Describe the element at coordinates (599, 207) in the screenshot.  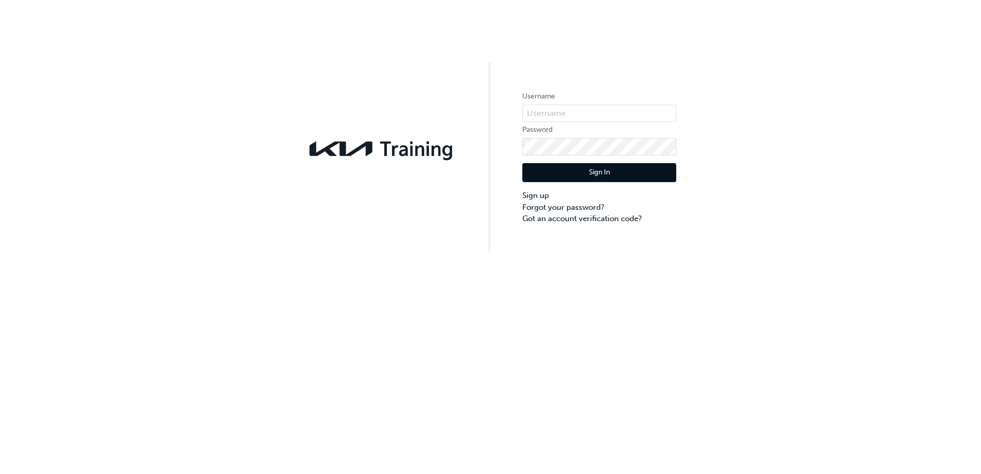
I see `a: Forgot your password?` at that location.